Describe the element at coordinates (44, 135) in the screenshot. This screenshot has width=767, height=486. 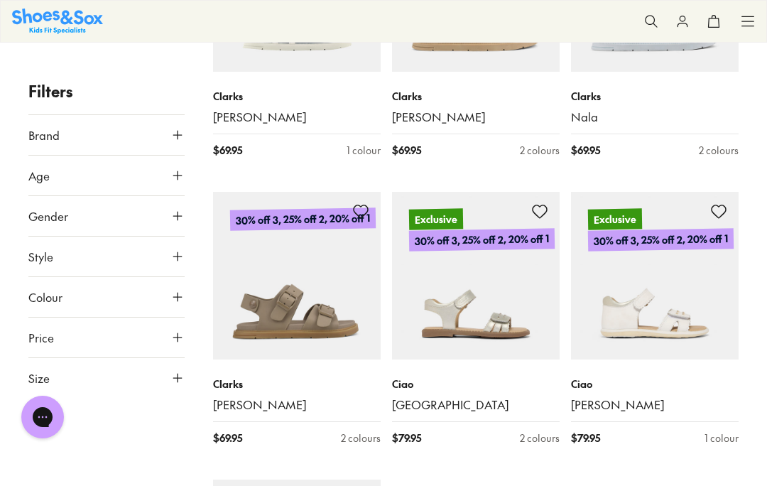
I see `span: Brand` at that location.